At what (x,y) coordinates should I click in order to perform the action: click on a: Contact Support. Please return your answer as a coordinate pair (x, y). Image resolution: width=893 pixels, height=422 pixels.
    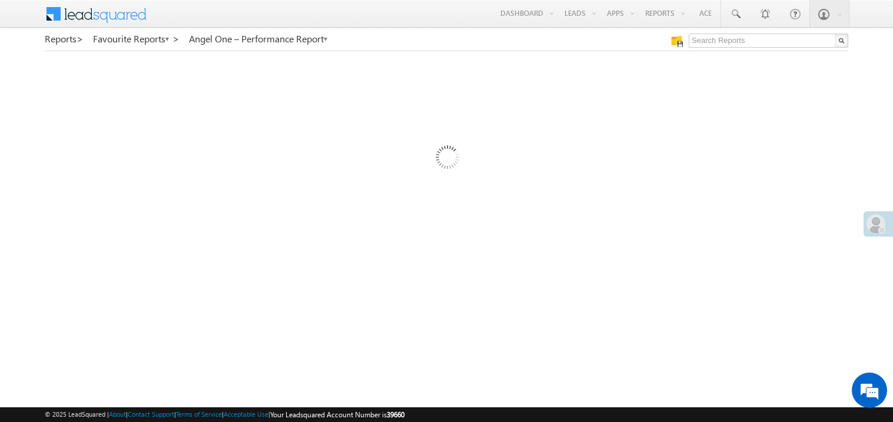
    Looking at the image, I should click on (151, 414).